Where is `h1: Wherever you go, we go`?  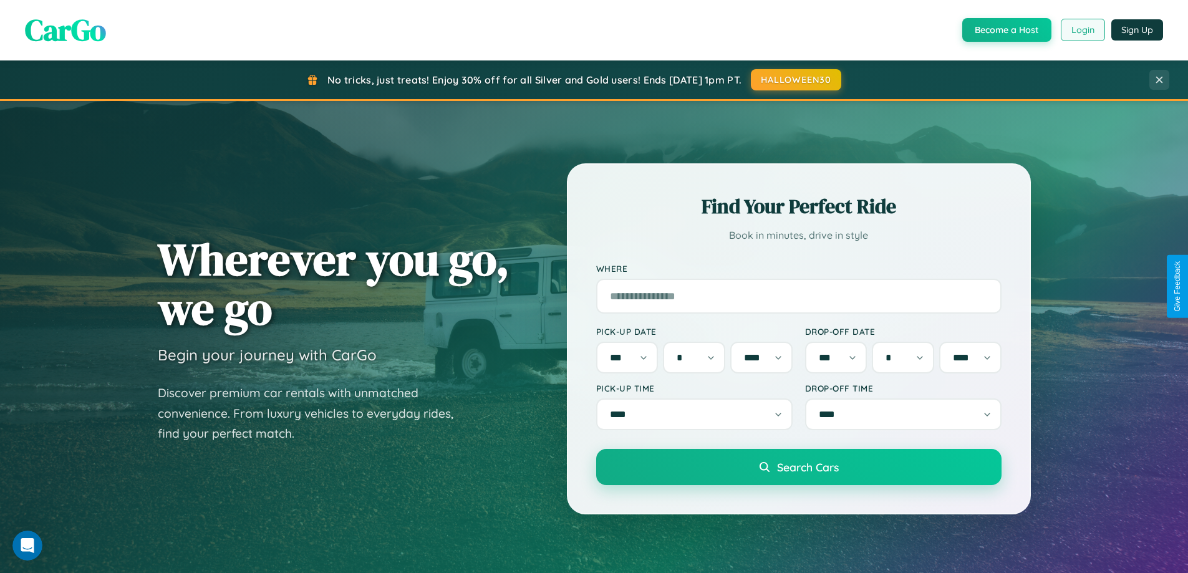 h1: Wherever you go, we go is located at coordinates (334, 284).